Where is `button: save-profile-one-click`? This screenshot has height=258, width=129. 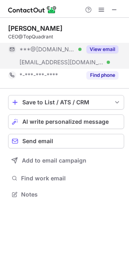
button: save-profile-one-click is located at coordinates (66, 102).